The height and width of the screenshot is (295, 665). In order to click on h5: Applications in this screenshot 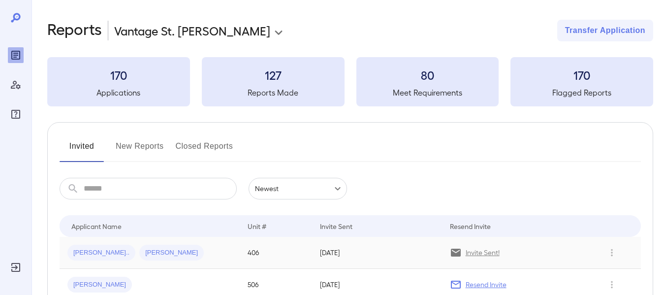, I will do `click(119, 93)`.